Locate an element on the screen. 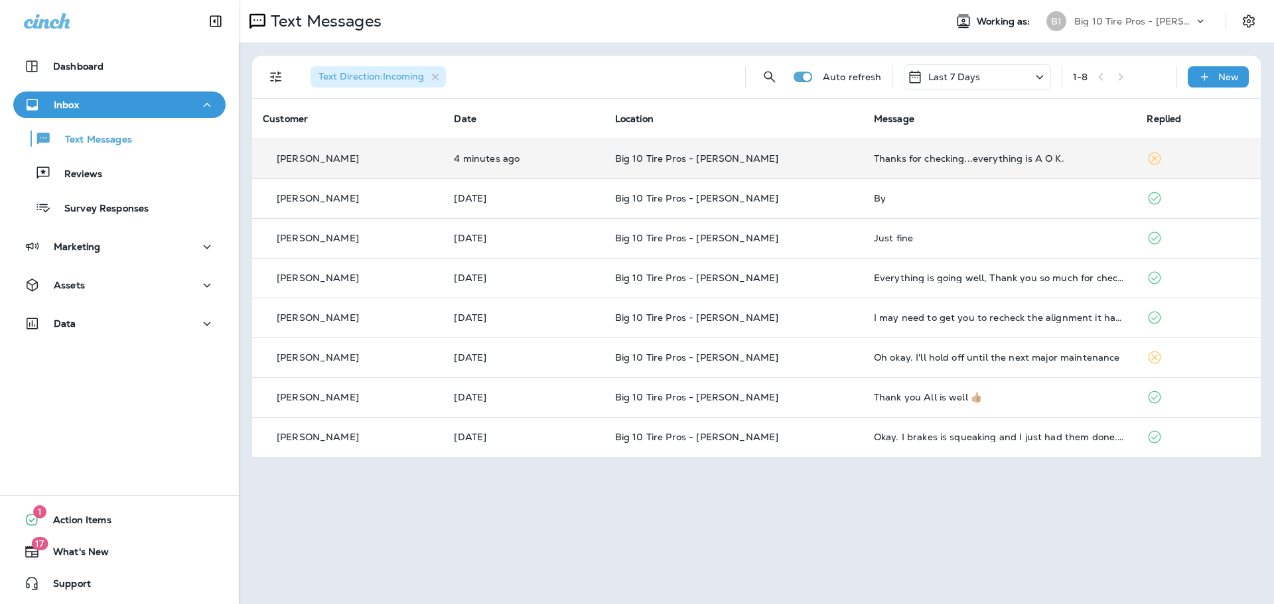 The image size is (1274, 604). div: Thank you All is well 👍🏼 is located at coordinates (1000, 397).